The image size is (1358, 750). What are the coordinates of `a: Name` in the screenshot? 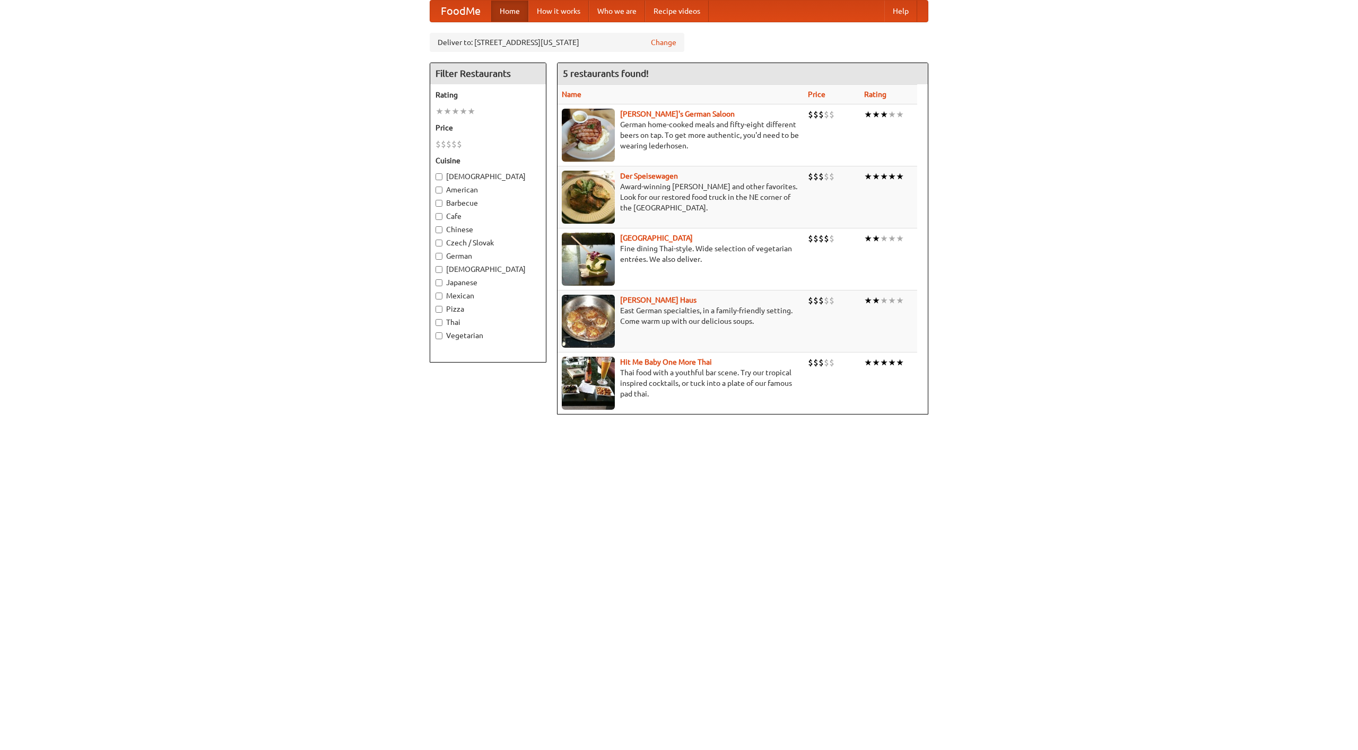 It's located at (571, 94).